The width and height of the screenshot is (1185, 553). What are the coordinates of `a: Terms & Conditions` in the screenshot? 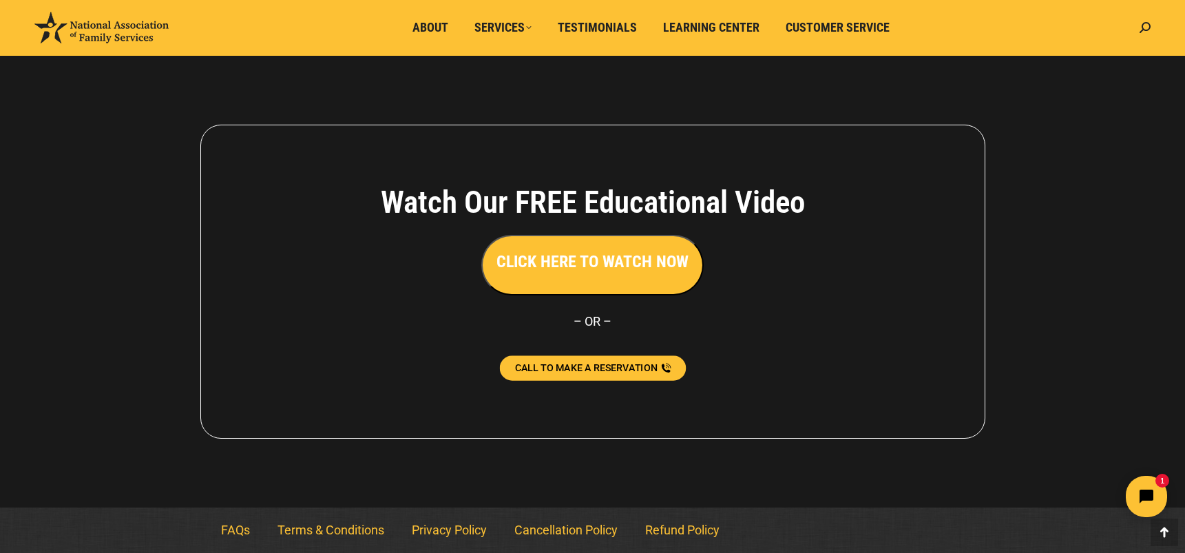 It's located at (330, 530).